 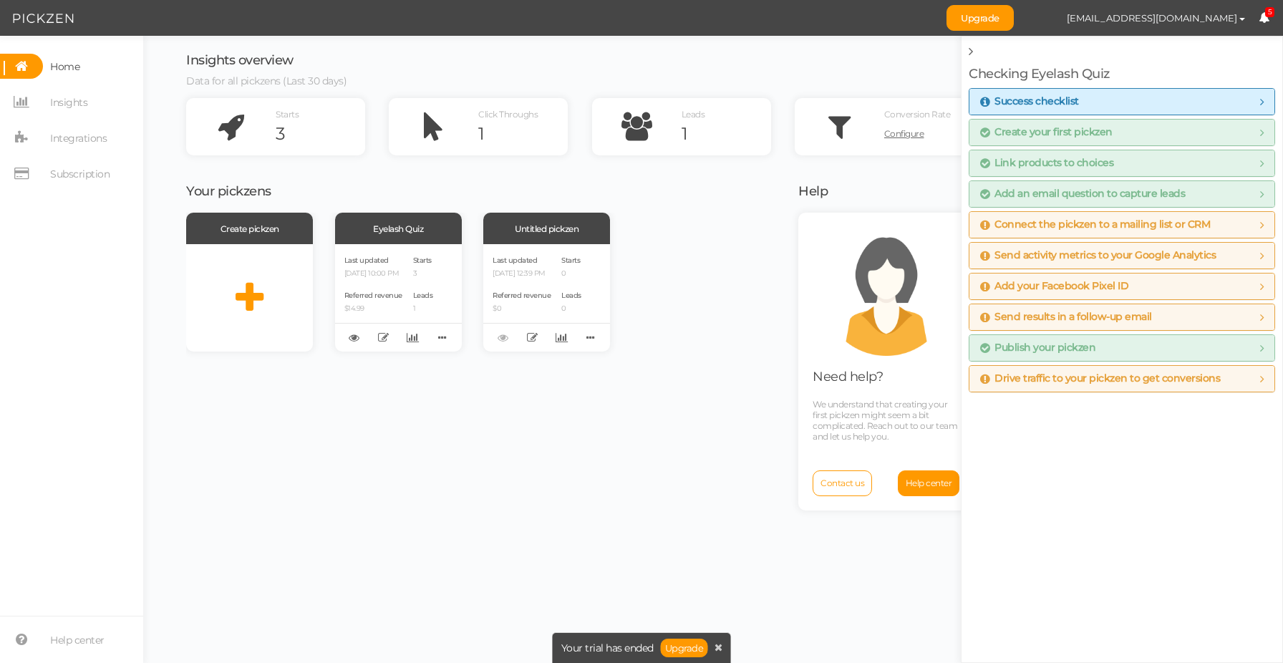 I want to click on p: 1, so click(x=423, y=309).